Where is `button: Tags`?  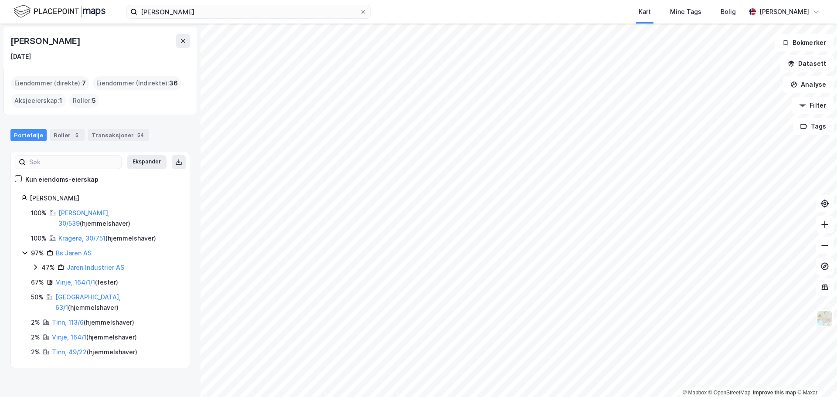
button: Tags is located at coordinates (813, 126).